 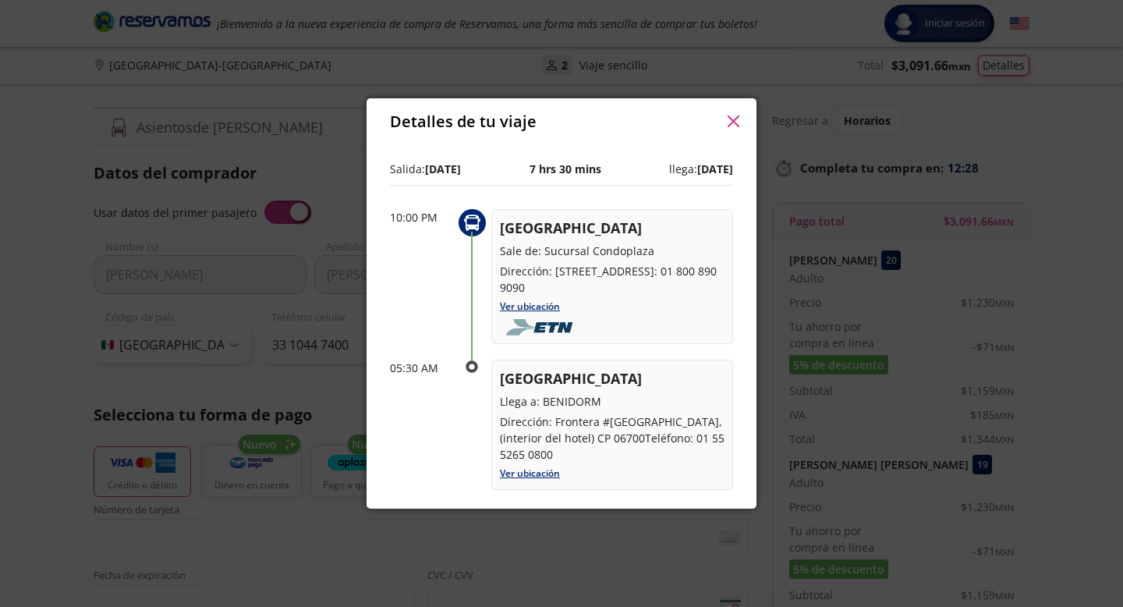 What do you see at coordinates (421, 367) in the screenshot?
I see `p: 05:30 AM` at bounding box center [421, 367].